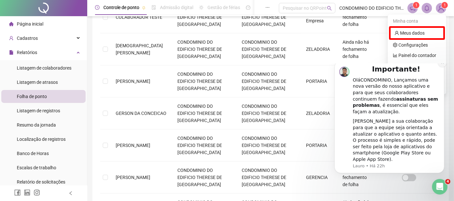 This screenshot has height=201, width=454. Describe the element at coordinates (41, 182) in the screenshot. I see `span: Relatório de solicitações` at that location.